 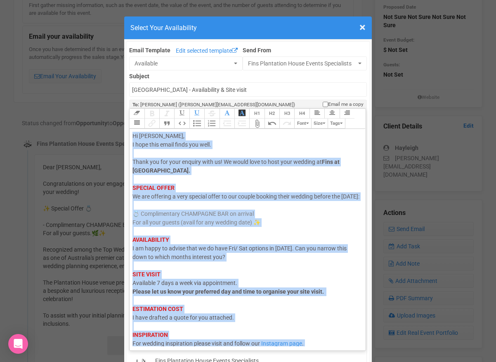 I want to click on button: Heading 2, so click(x=272, y=114).